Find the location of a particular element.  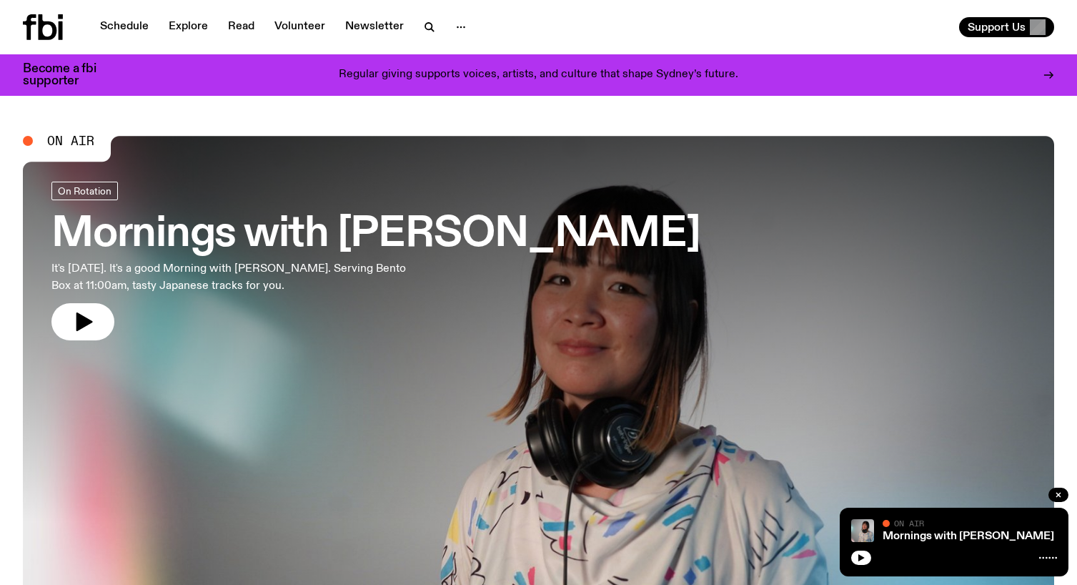

a: Schedule is located at coordinates (124, 27).